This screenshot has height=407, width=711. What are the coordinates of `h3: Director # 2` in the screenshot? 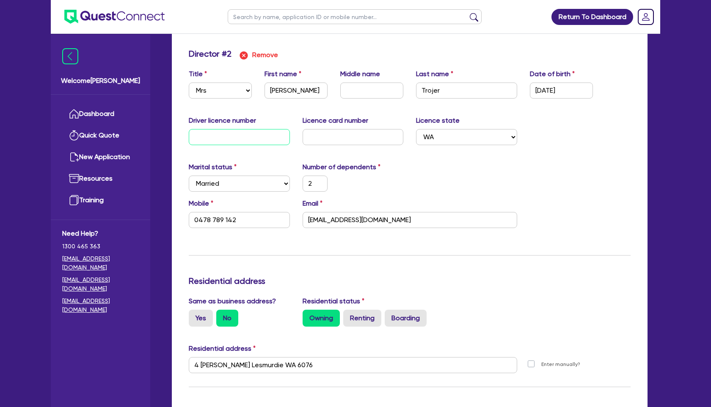 It's located at (210, 54).